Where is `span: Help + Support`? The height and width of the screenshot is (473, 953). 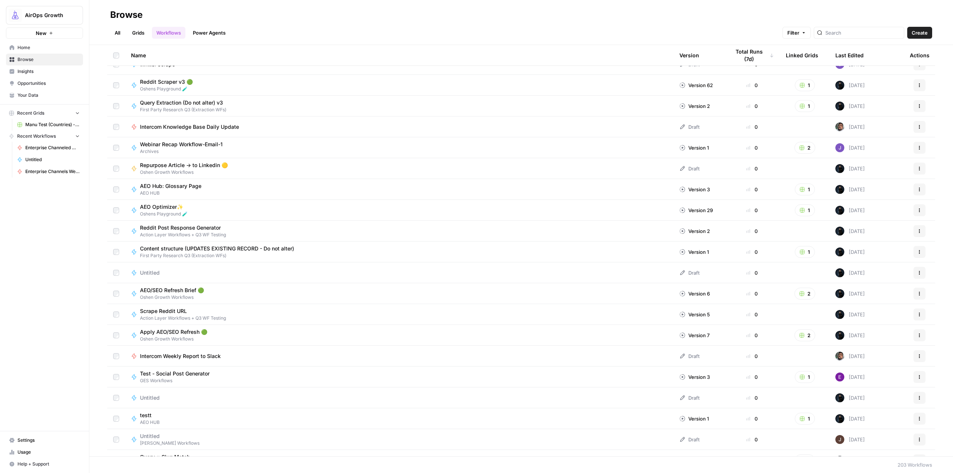 span: Help + Support is located at coordinates (48, 464).